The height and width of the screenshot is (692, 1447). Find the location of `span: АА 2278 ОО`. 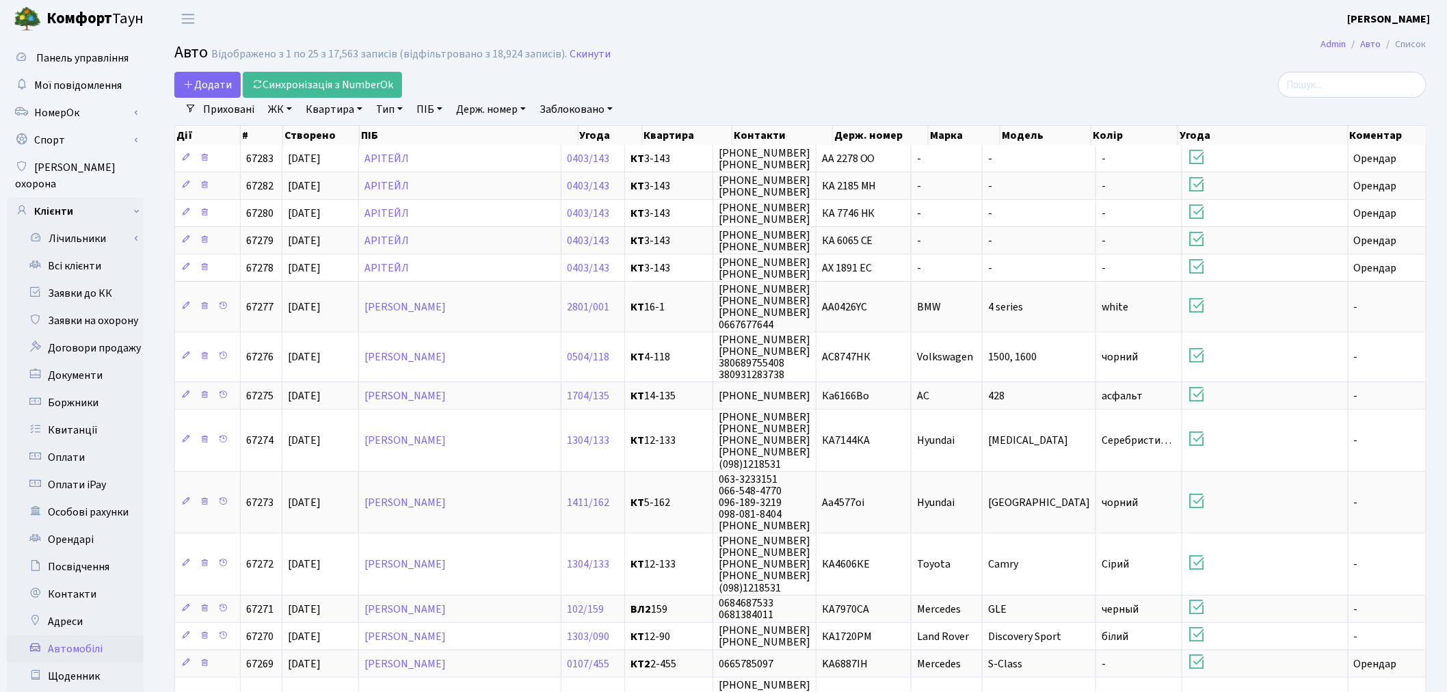

span: АА 2278 ОО is located at coordinates (849, 159).